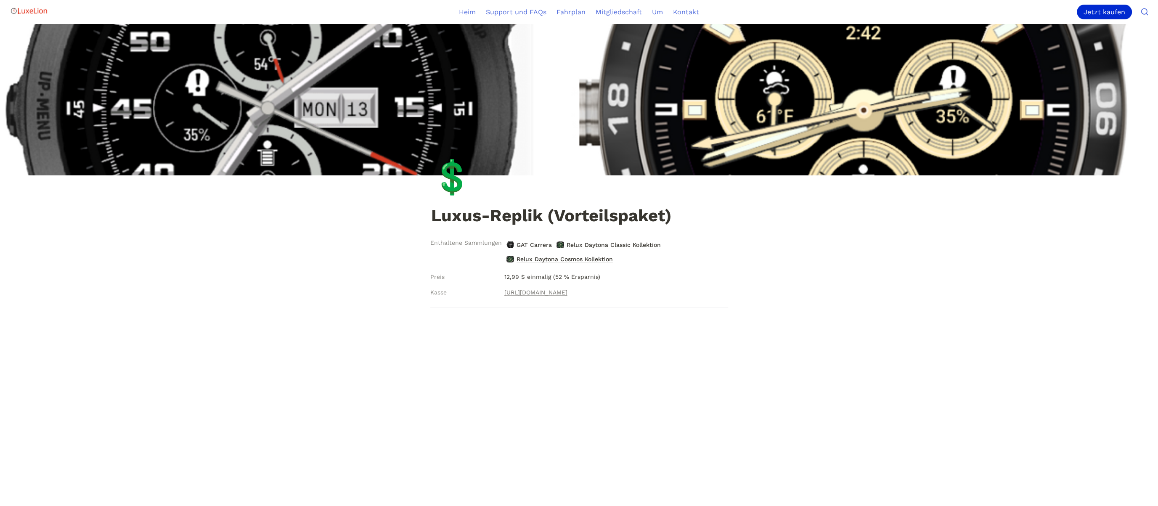 This screenshot has height=506, width=1158. What do you see at coordinates (438, 292) in the screenshot?
I see `font: Kasse` at bounding box center [438, 292].